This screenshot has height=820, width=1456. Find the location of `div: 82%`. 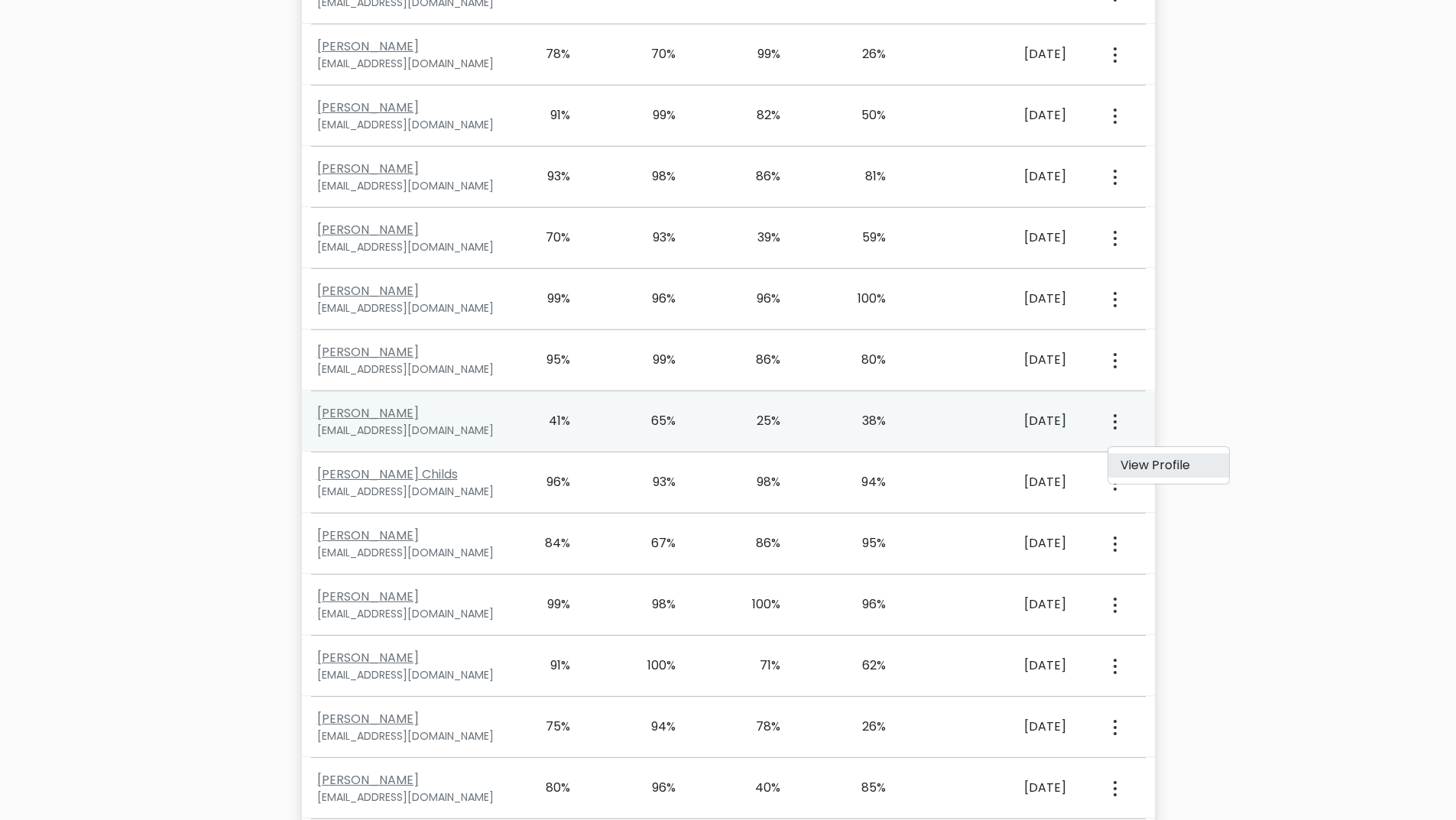

div: 82% is located at coordinates (759, 115).